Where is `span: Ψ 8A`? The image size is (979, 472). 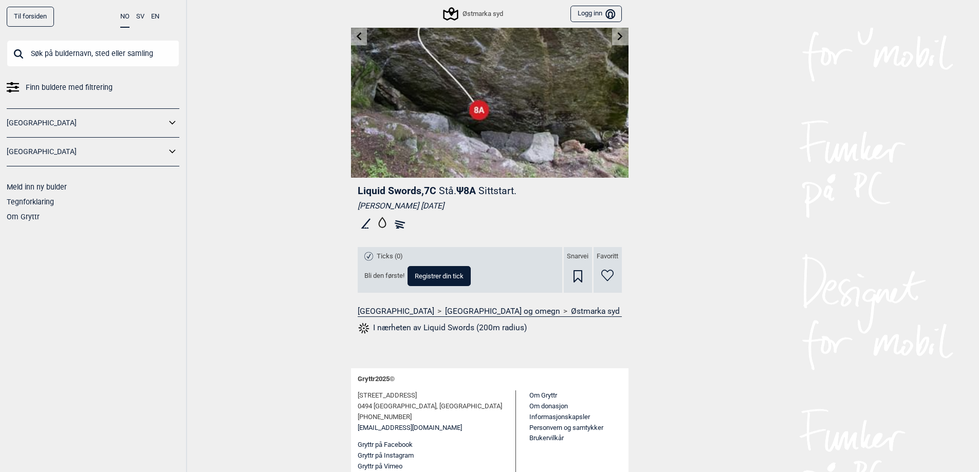 span: Ψ 8A is located at coordinates (486, 191).